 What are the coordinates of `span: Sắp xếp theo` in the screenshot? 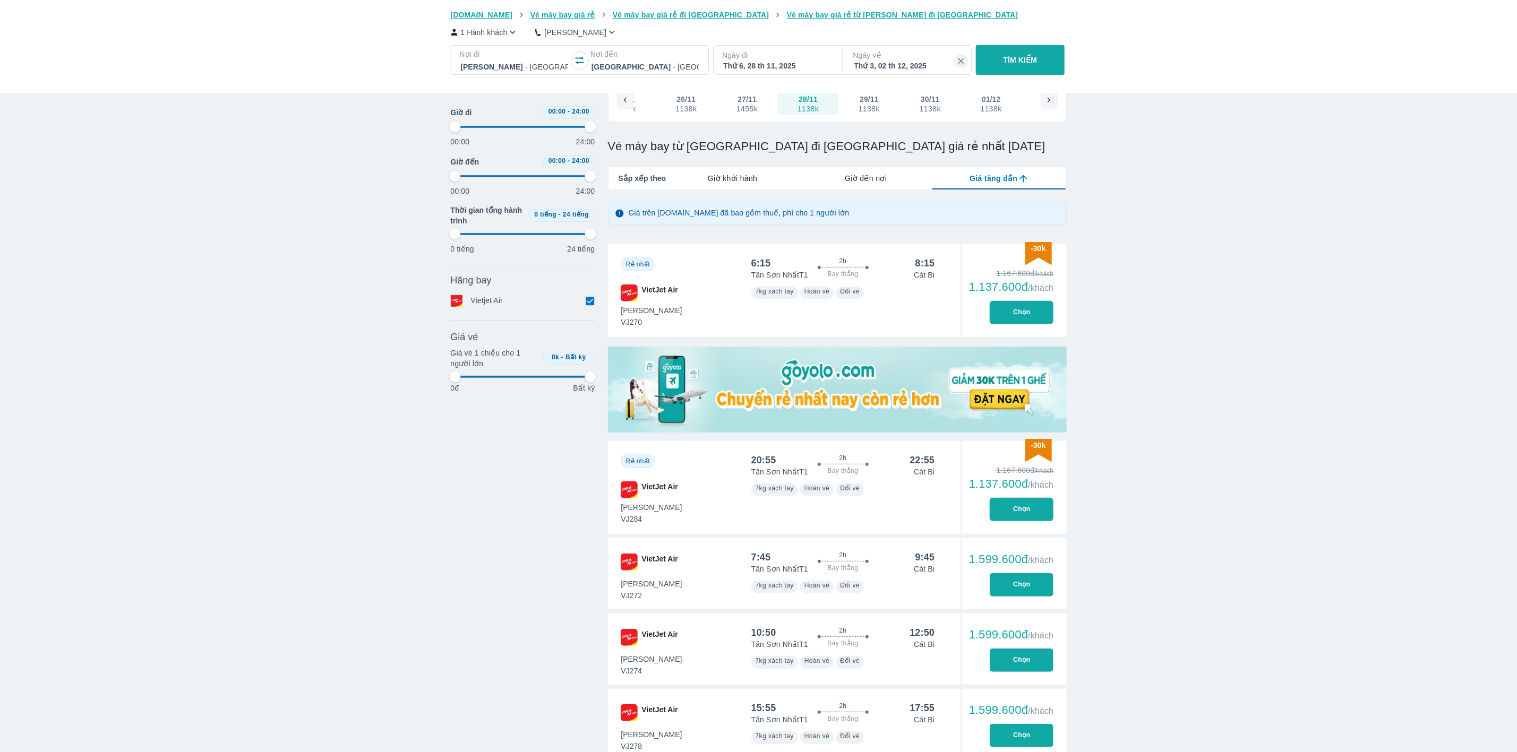 It's located at (642, 178).